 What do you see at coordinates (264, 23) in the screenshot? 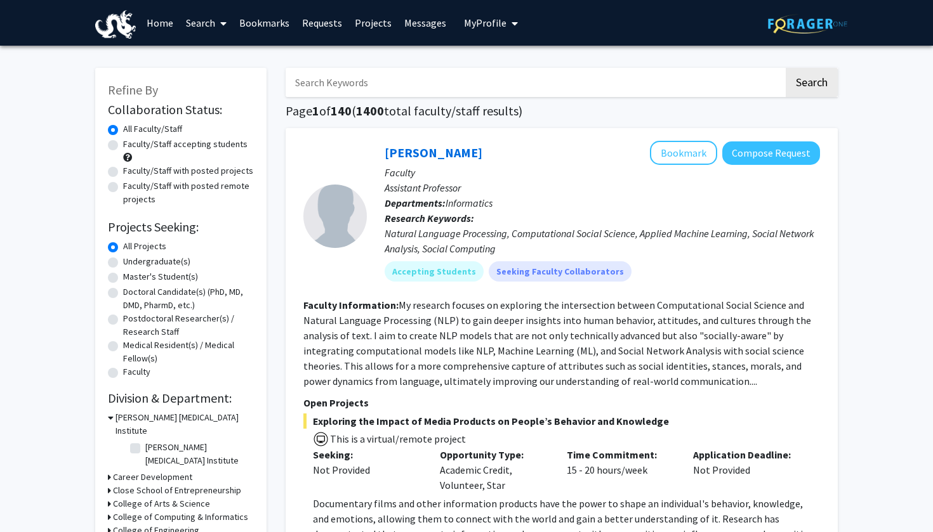
I see `a: Bookmarks` at bounding box center [264, 23].